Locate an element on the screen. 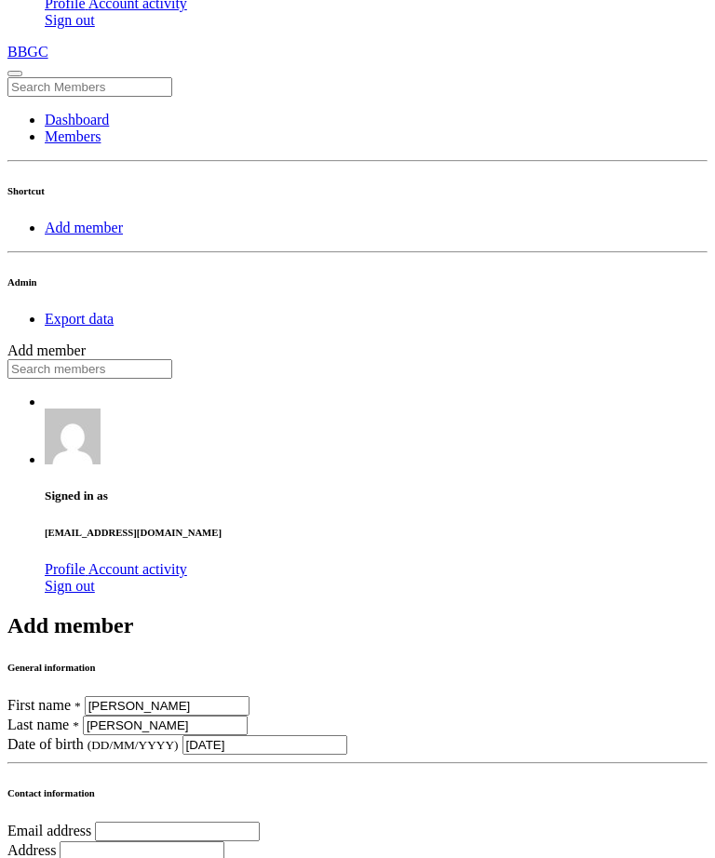 The height and width of the screenshot is (858, 715). a: Add member is located at coordinates (84, 227).